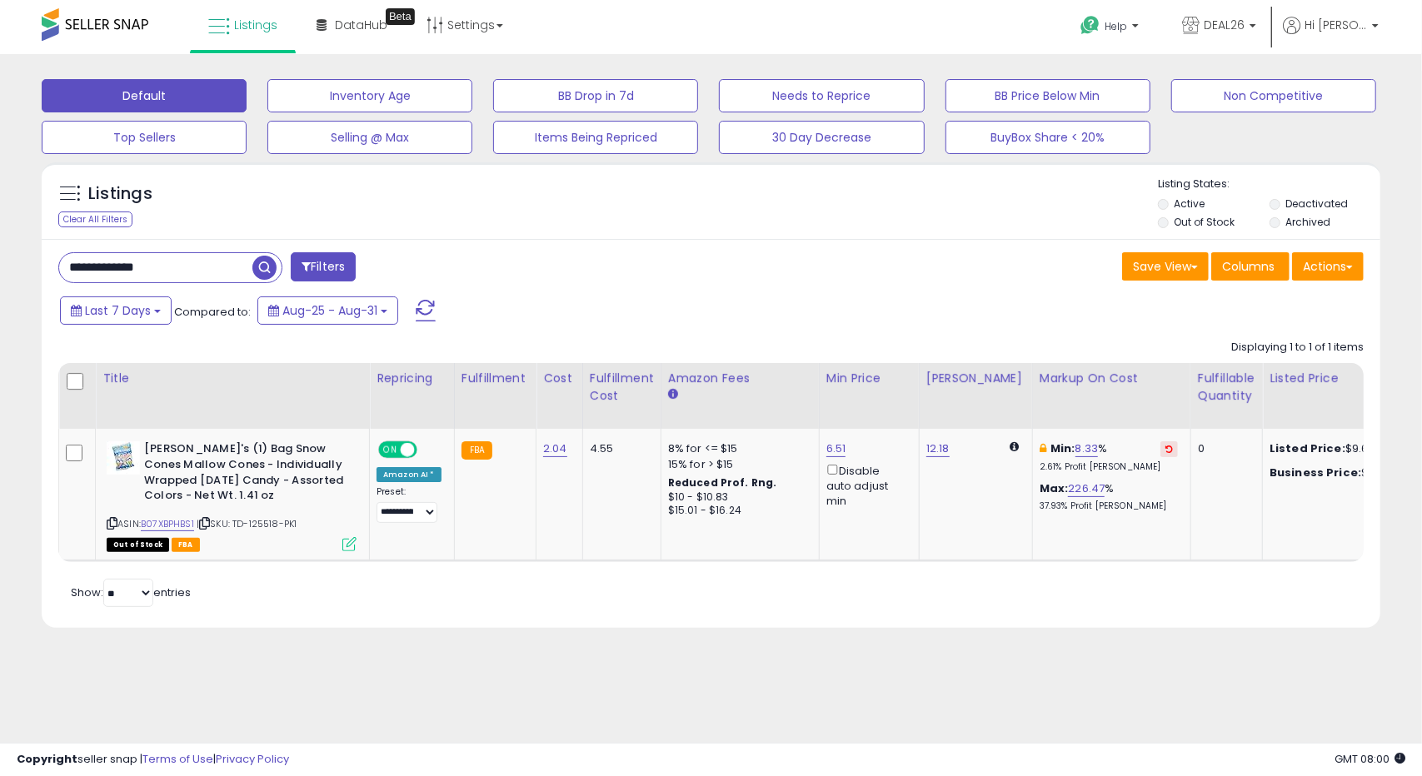  Describe the element at coordinates (836, 449) in the screenshot. I see `a: 6.51` at that location.